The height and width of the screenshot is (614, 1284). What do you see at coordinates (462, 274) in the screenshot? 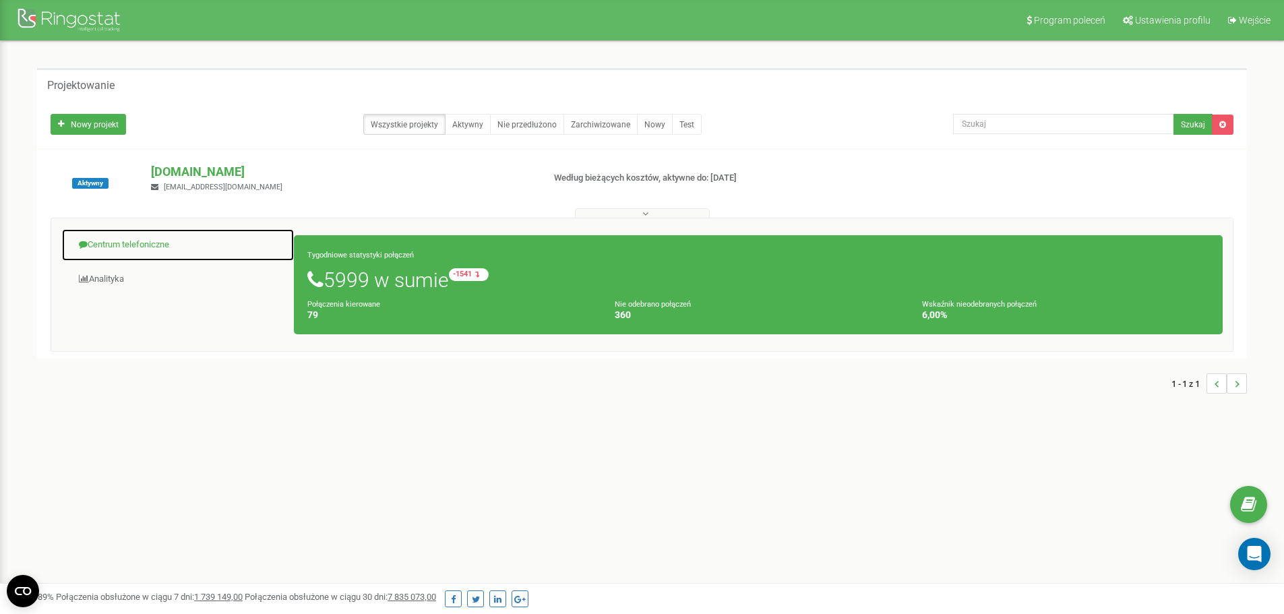
I see `font: -1541` at bounding box center [462, 274].